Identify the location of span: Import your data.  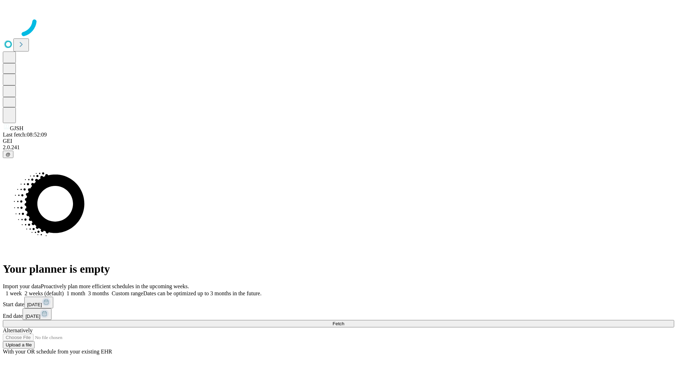
(22, 286).